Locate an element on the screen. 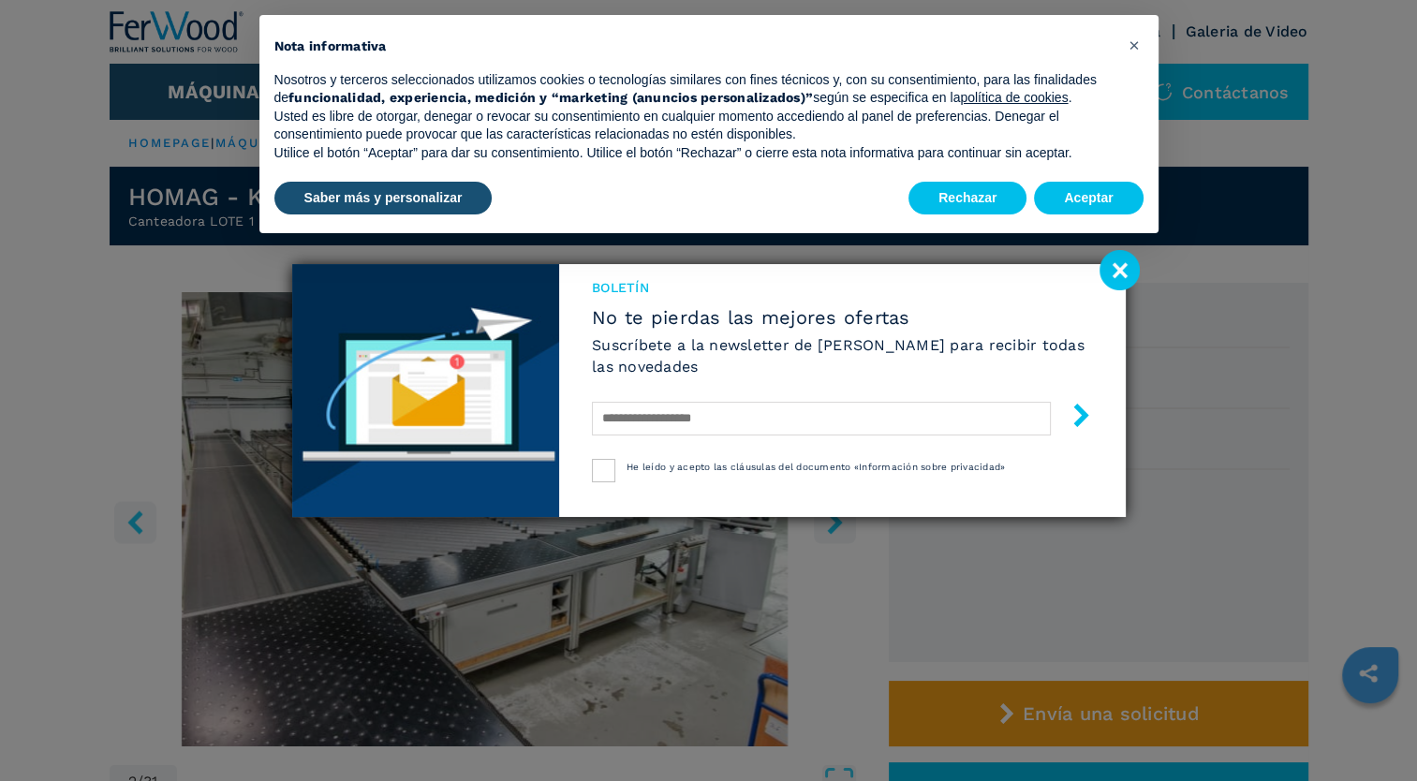 This screenshot has width=1417, height=781. p: Usted es libre de otorgar, denegar o revocar su consentimiento en cualquier momento accediendo al... is located at coordinates (694, 125).